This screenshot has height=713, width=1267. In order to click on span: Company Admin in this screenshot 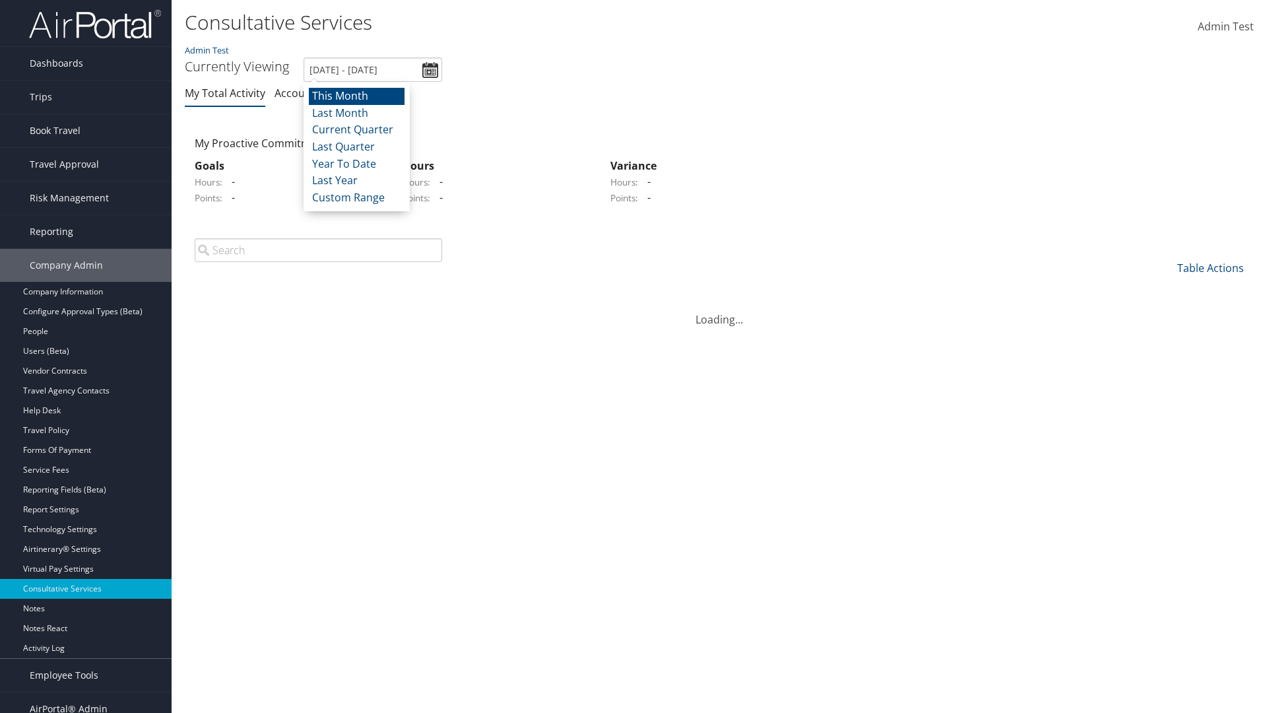, I will do `click(66, 265)`.